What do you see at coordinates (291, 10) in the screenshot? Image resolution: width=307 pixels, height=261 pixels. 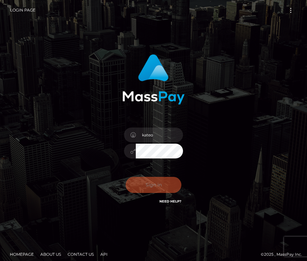 I see `button: Toggle navigation` at bounding box center [291, 10].